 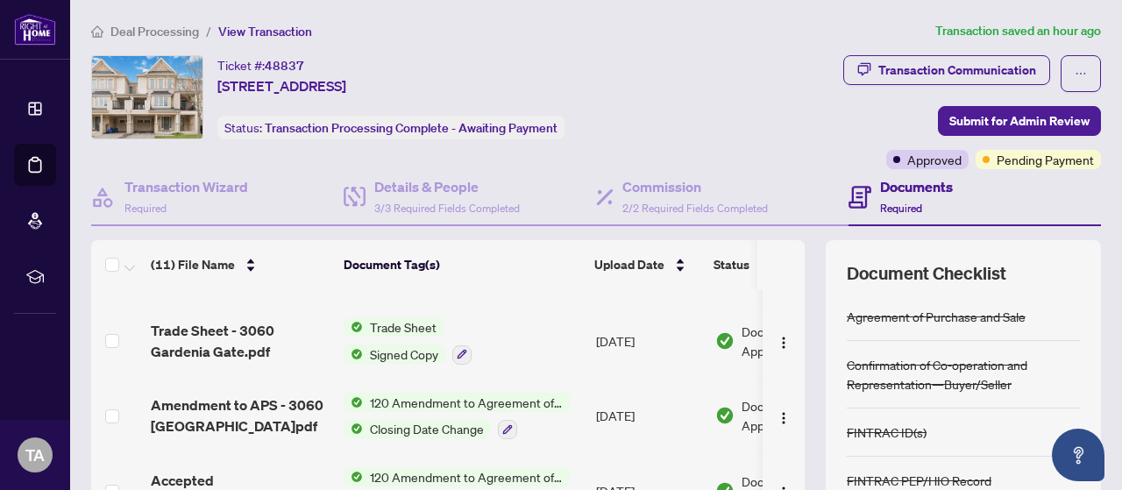 I want to click on div: FINTRAC ID(s), so click(x=886, y=432).